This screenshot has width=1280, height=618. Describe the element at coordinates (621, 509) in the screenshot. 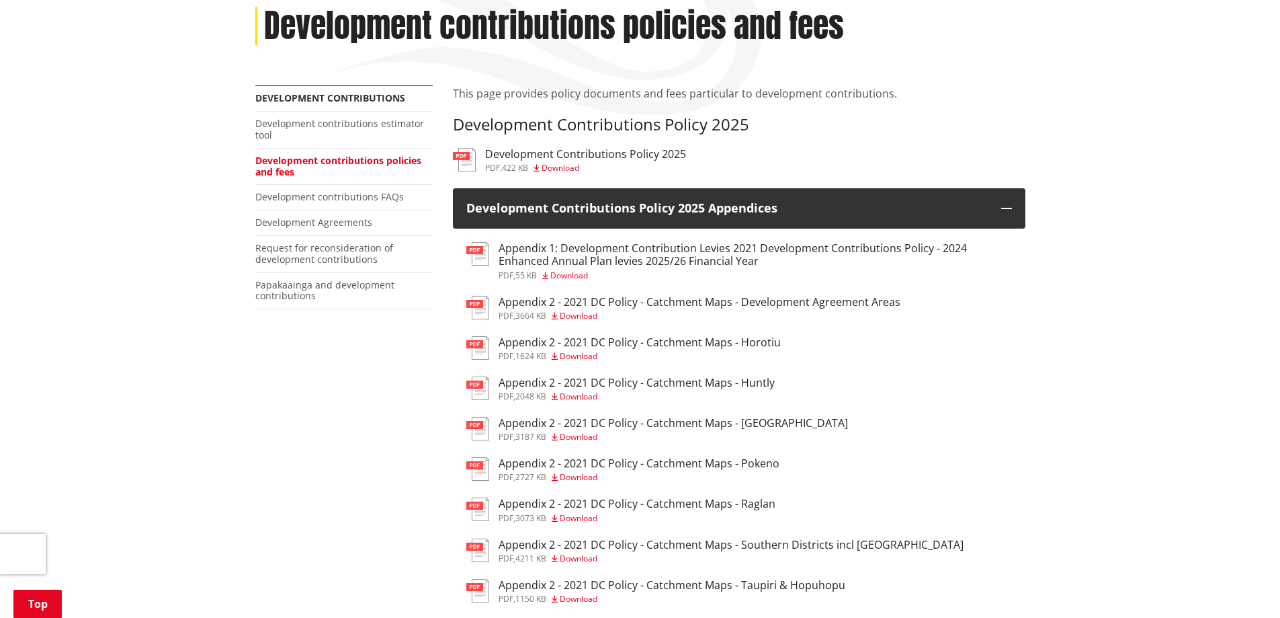

I see `a: Appendix 2 - 2021 DC Policy - Catchment Maps - Raglan pdf,3073 KB Download` at that location.